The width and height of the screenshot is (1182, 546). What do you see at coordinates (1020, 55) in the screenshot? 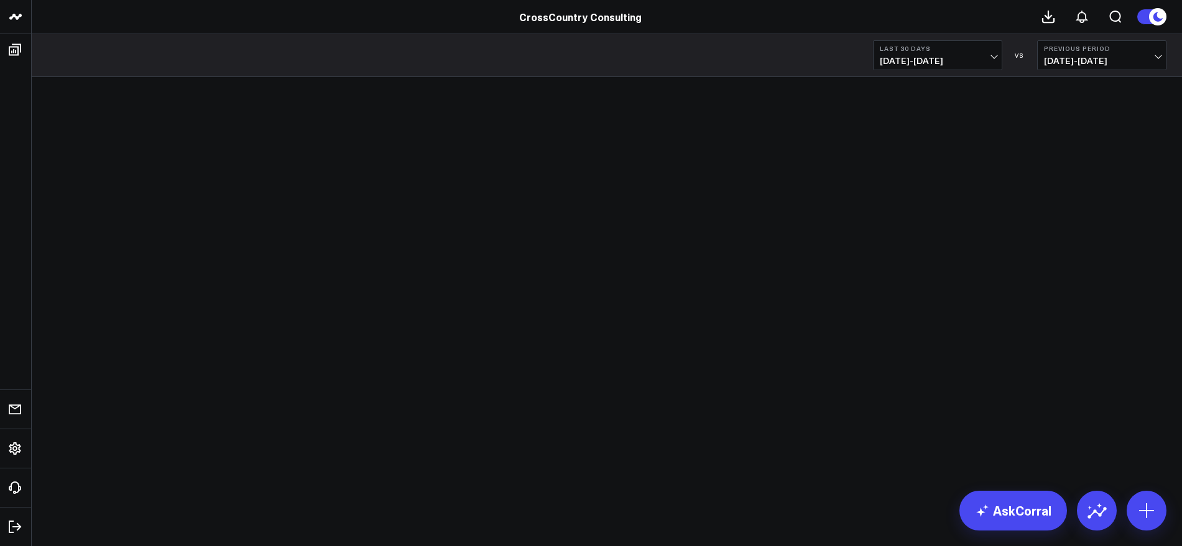
I see `div: VS` at bounding box center [1020, 55].